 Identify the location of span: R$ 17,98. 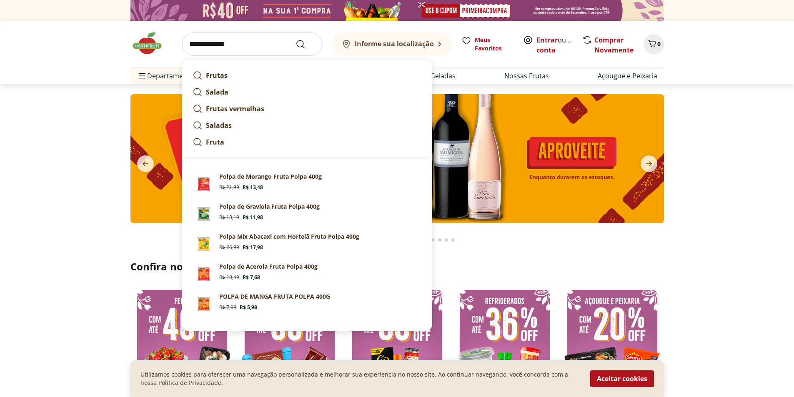
(253, 248).